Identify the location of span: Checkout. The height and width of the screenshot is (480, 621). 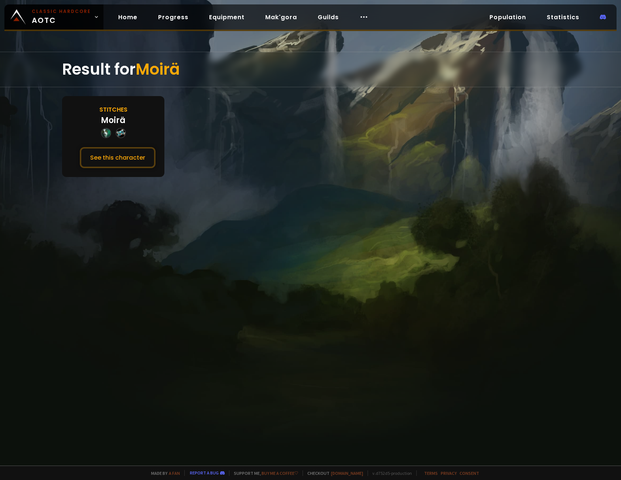
(333, 473).